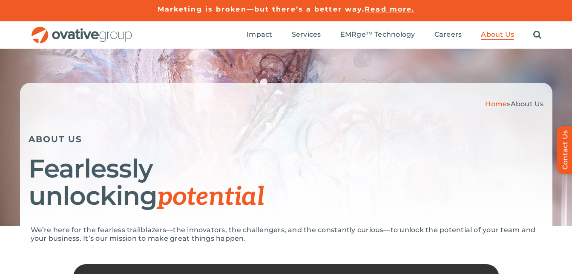  What do you see at coordinates (306, 35) in the screenshot?
I see `span: Services` at bounding box center [306, 35].